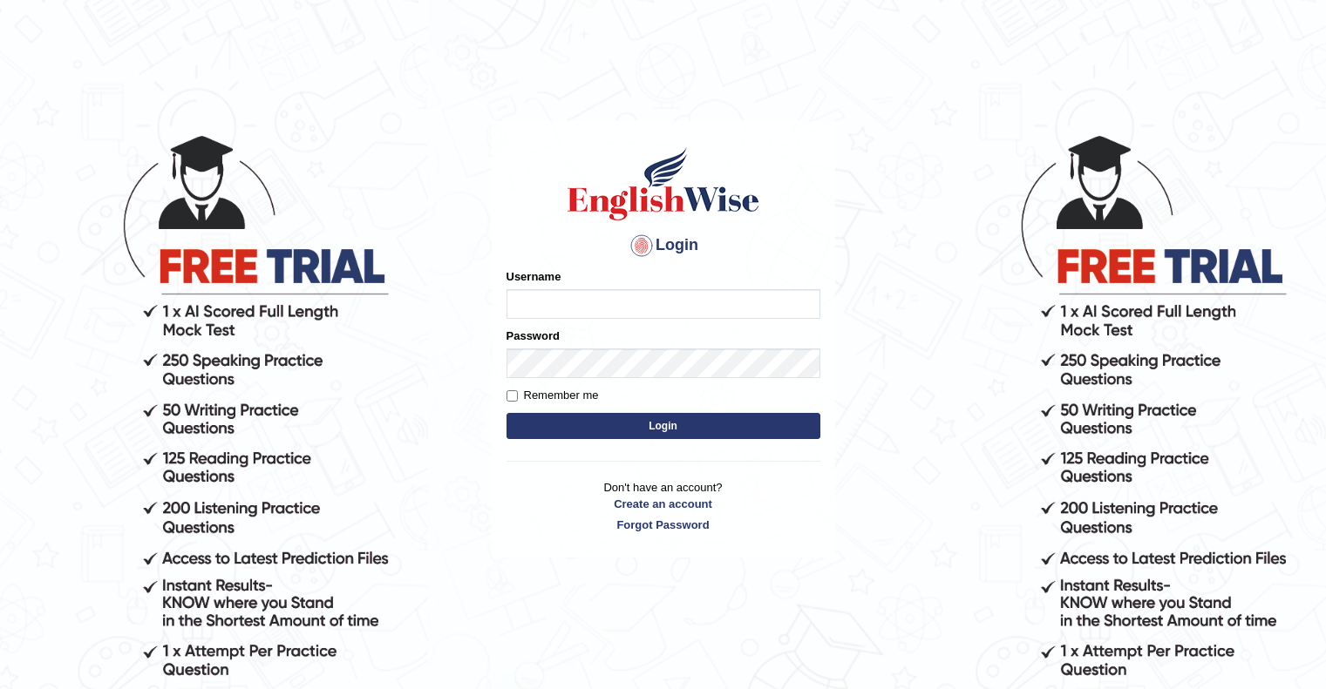  Describe the element at coordinates (512, 396) in the screenshot. I see `input: Remember me` at that location.